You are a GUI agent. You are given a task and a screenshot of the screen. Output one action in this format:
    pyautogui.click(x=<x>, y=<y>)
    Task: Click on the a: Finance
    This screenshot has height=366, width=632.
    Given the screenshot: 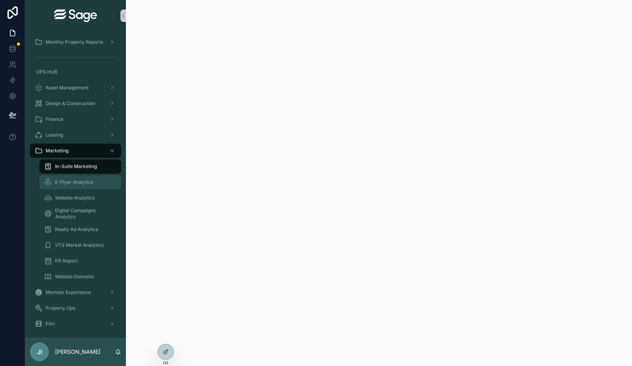 What is the action you would take?
    pyautogui.click(x=76, y=119)
    